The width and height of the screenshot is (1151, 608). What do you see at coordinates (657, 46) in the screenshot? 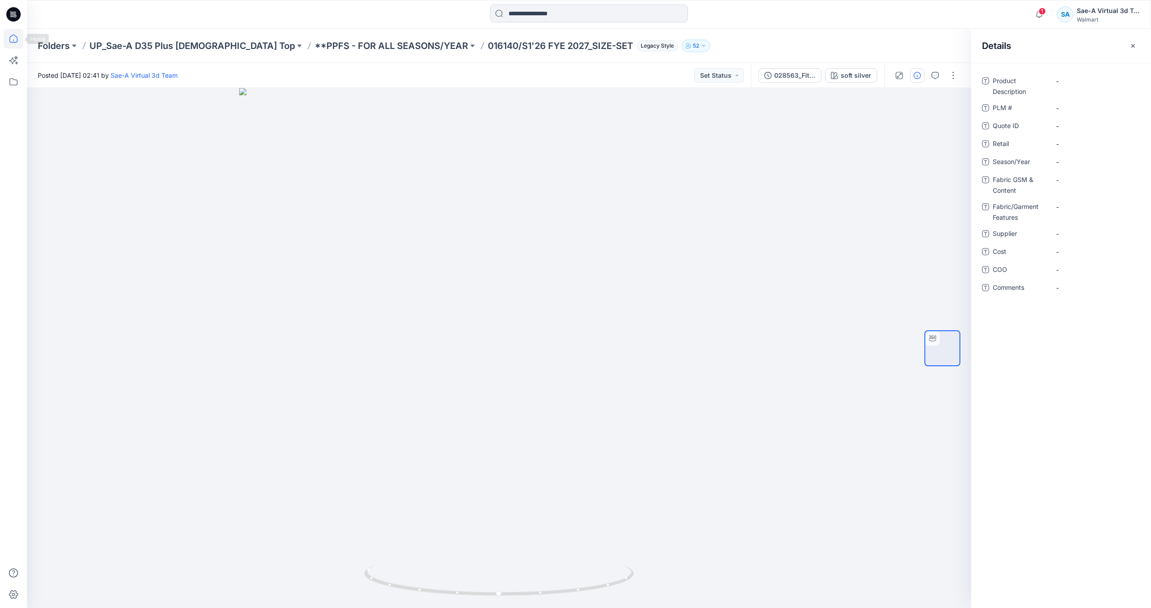
I see `span: Legacy Style` at bounding box center [657, 46].